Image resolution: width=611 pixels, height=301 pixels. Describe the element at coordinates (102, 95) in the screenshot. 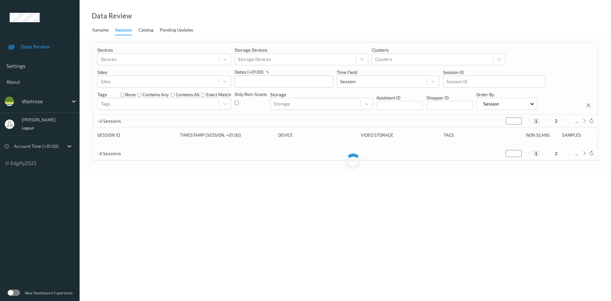

I see `p: Tags` at that location.